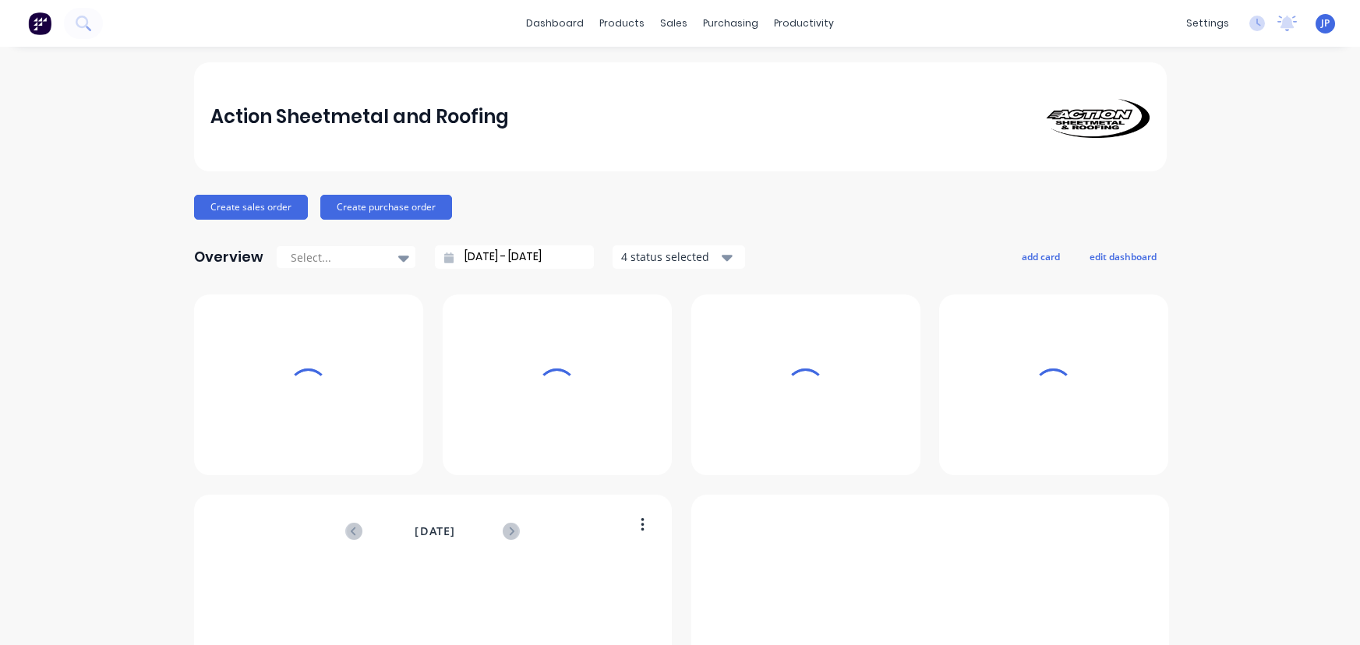 The image size is (1360, 645). I want to click on div: 4 status selected, so click(670, 256).